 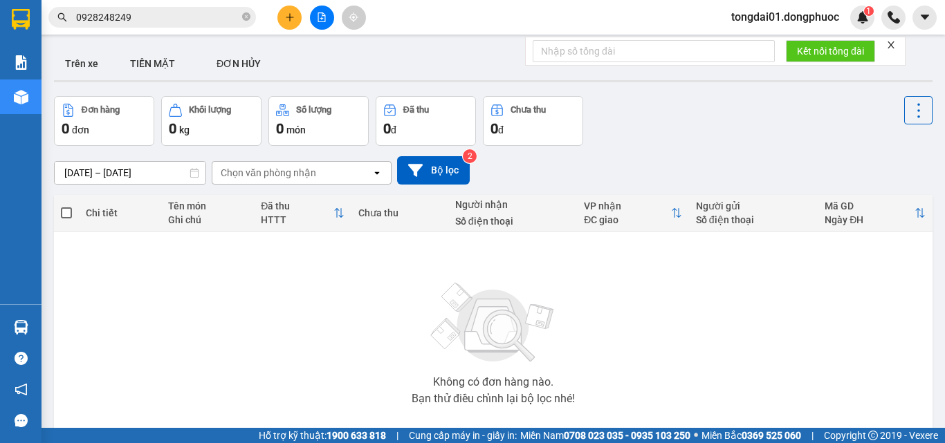 I want to click on span: plus, so click(x=290, y=17).